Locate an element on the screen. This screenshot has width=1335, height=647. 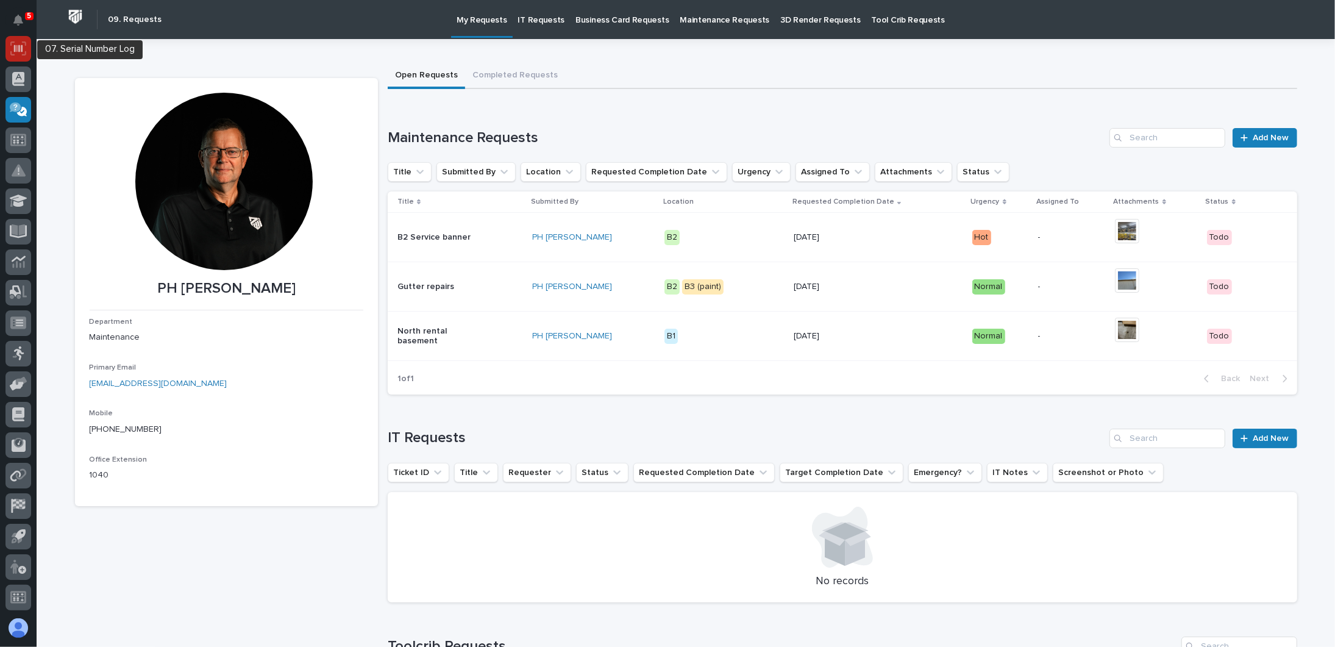
span: Department is located at coordinates (111, 322).